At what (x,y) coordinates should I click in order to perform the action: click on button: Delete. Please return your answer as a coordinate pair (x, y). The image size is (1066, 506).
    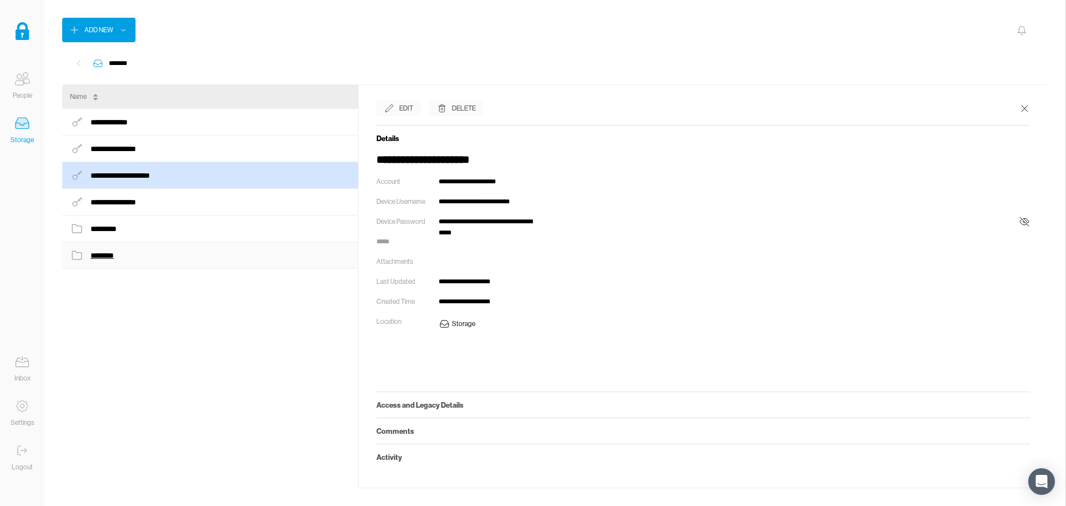
    Looking at the image, I should click on (456, 108).